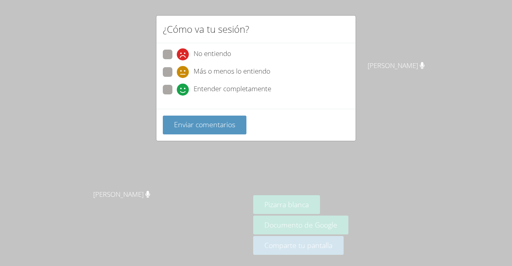 The image size is (512, 266). What do you see at coordinates (213, 53) in the screenshot?
I see `font: No entiendo` at bounding box center [213, 53].